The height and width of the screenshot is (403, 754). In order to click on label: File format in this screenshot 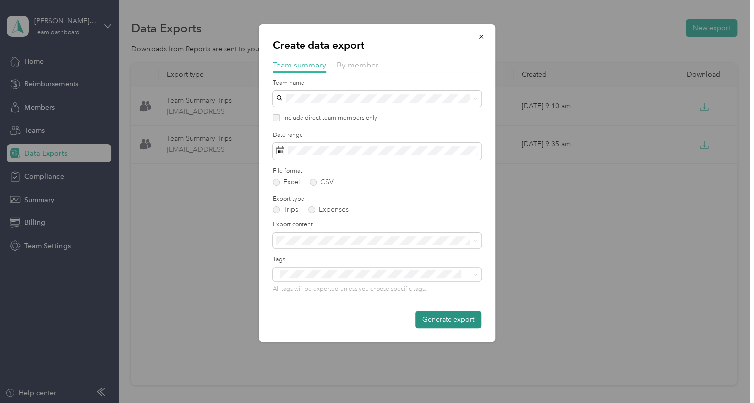, I will do `click(377, 171)`.